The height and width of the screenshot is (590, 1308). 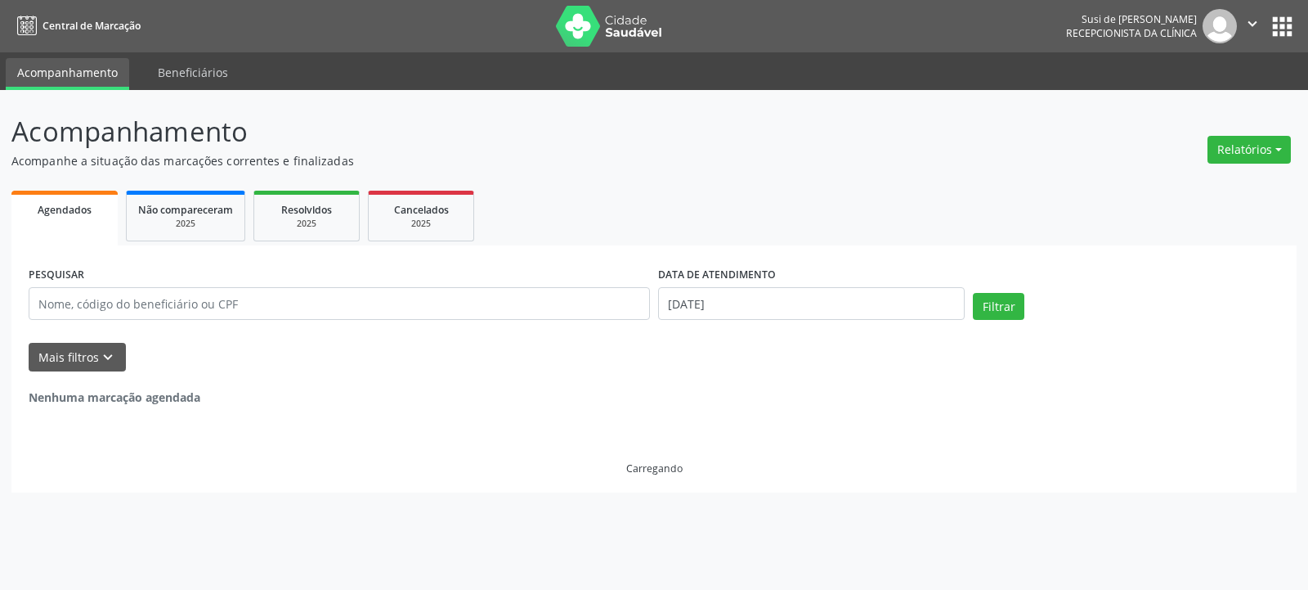 I want to click on input: Selecione um intervalo, so click(x=811, y=303).